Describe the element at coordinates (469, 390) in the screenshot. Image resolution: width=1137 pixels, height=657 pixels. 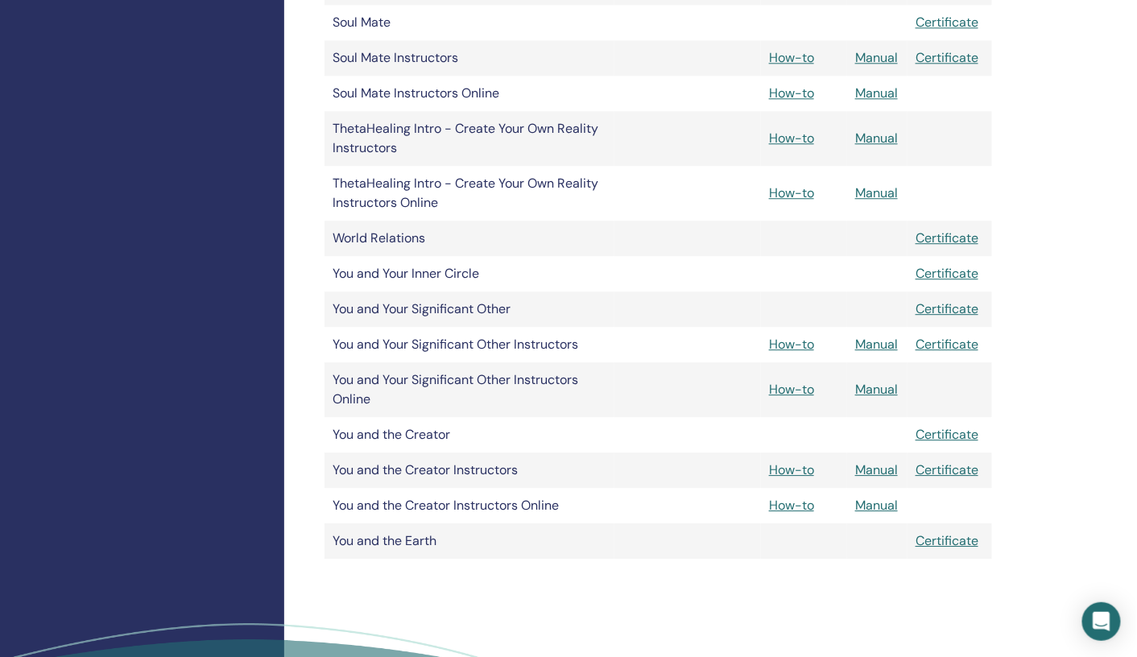
I see `td: You and Your Significant Other Instructors Online` at that location.